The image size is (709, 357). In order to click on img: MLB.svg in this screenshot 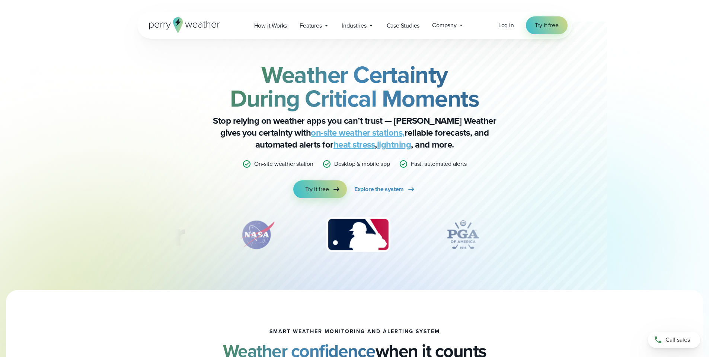, I will do `click(358, 235)`.